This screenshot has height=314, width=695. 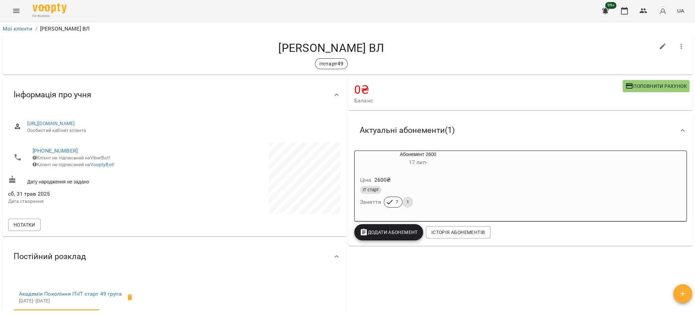 What do you see at coordinates (458, 233) in the screenshot?
I see `button: Історія абонементів` at bounding box center [458, 233].